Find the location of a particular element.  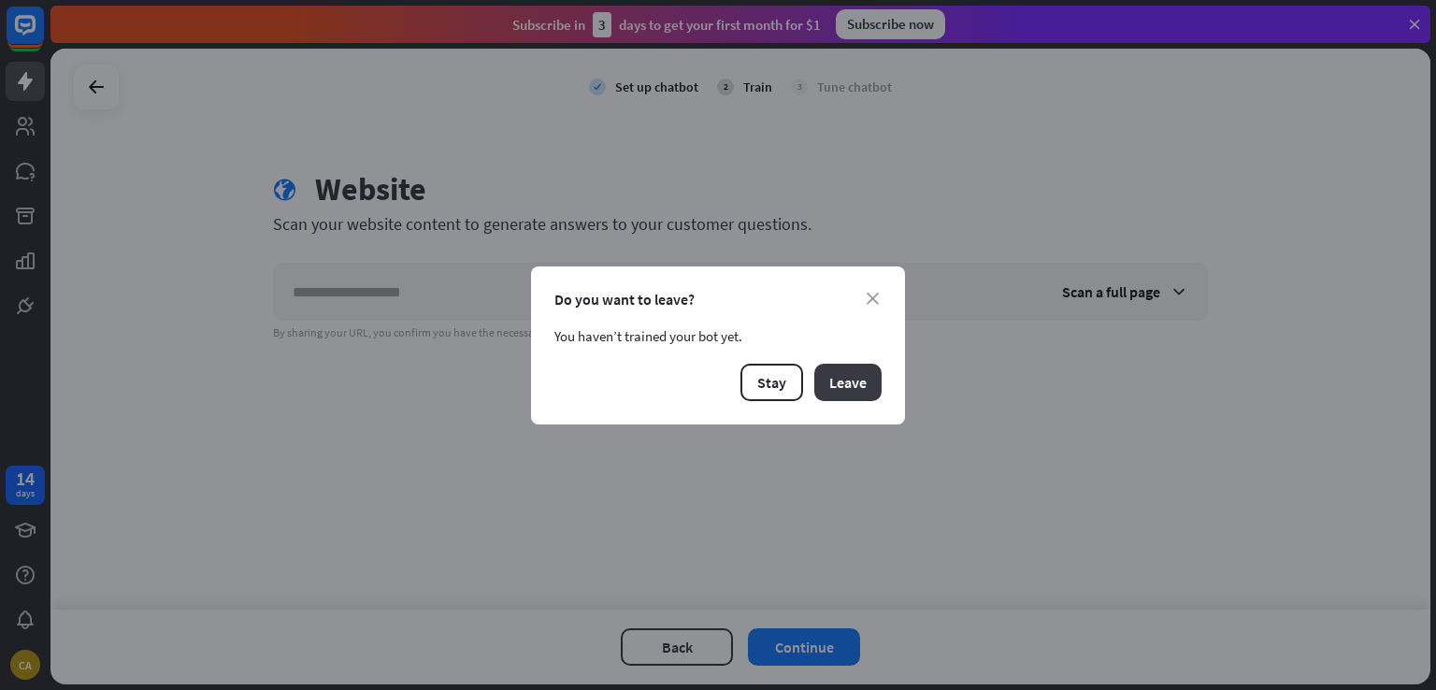

div: You haven’t trained your bot yet. is located at coordinates (718, 336).